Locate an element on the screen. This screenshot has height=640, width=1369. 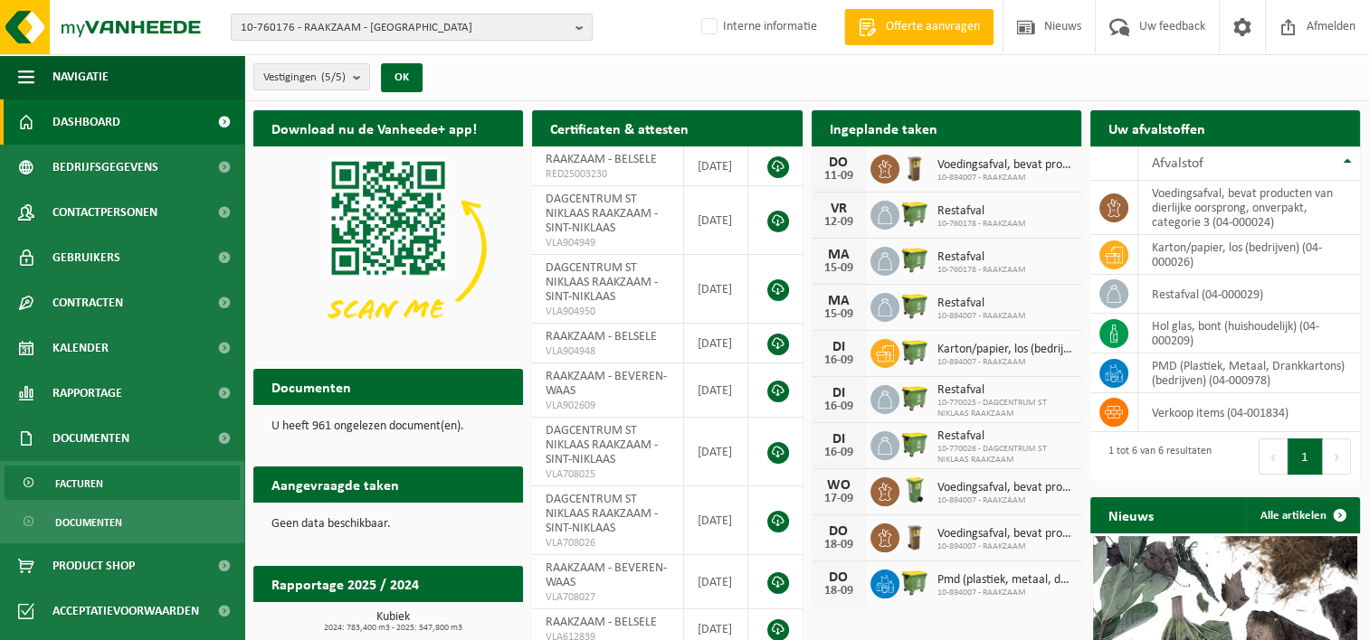
a: Documenten is located at coordinates (122, 522).